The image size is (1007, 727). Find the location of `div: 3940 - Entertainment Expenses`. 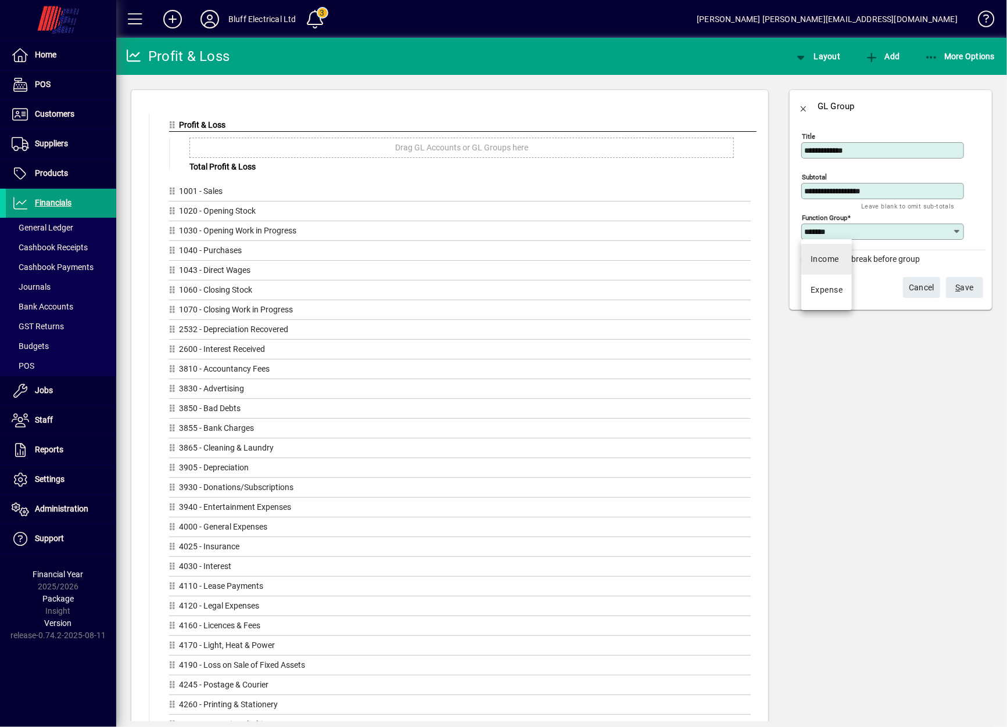

div: 3940 - Entertainment Expenses is located at coordinates (460, 510).